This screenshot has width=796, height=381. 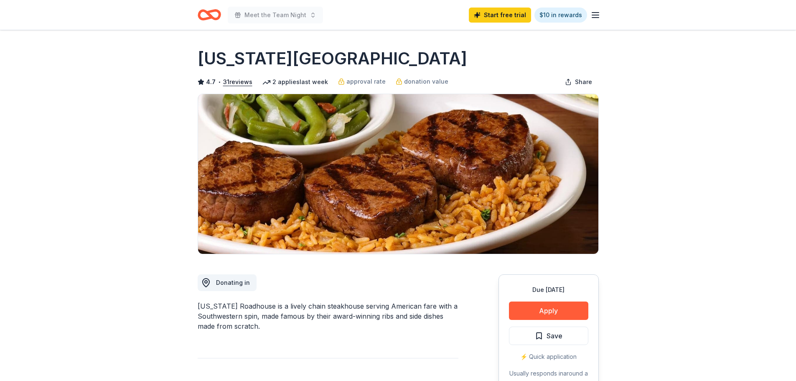 I want to click on button: Apply, so click(x=549, y=310).